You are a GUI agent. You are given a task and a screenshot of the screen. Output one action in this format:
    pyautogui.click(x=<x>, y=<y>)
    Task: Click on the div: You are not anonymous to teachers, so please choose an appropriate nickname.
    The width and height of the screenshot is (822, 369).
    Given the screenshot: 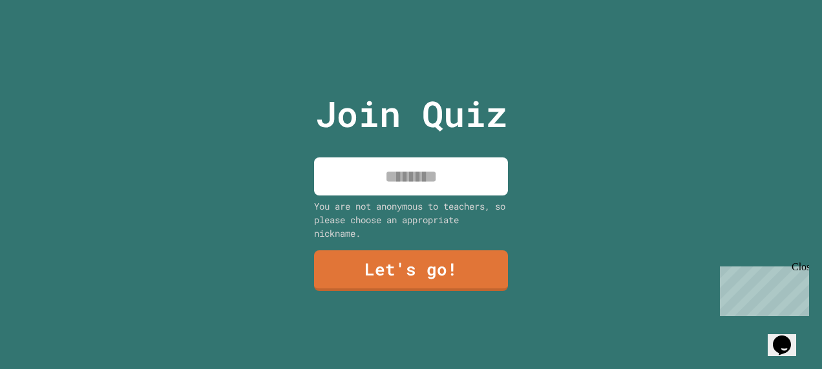 What is the action you would take?
    pyautogui.click(x=411, y=220)
    